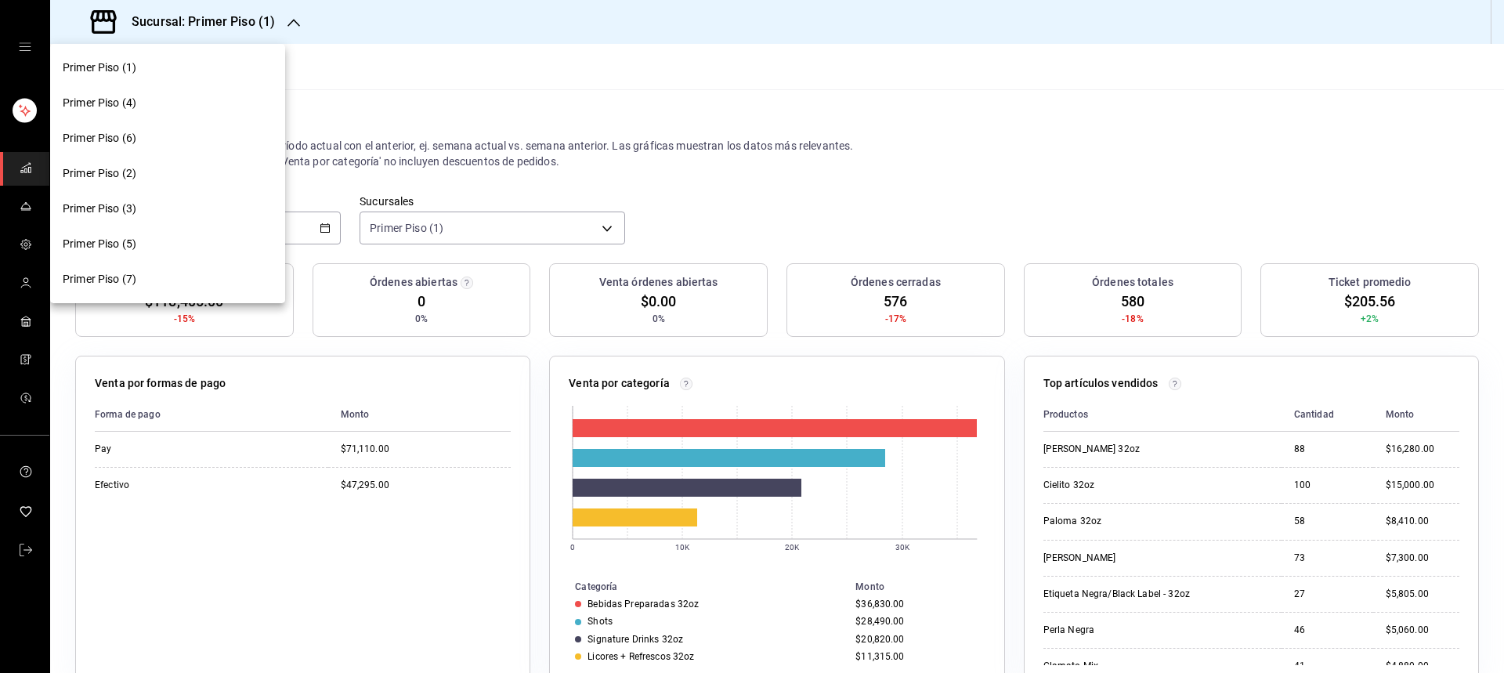  What do you see at coordinates (99, 138) in the screenshot?
I see `span: Primer Piso (6)` at bounding box center [99, 138].